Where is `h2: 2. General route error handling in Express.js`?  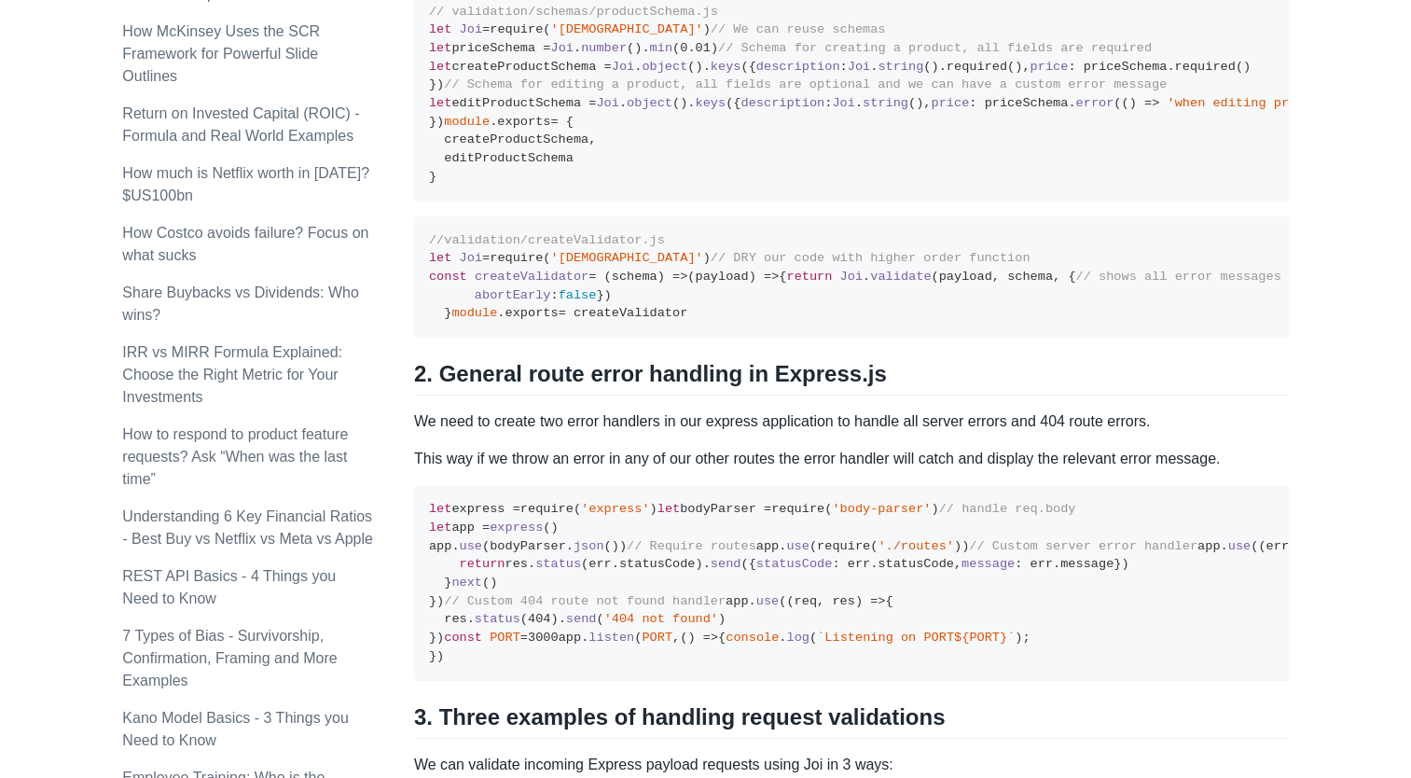
h2: 2. General route error handling in Express.js is located at coordinates (852, 378).